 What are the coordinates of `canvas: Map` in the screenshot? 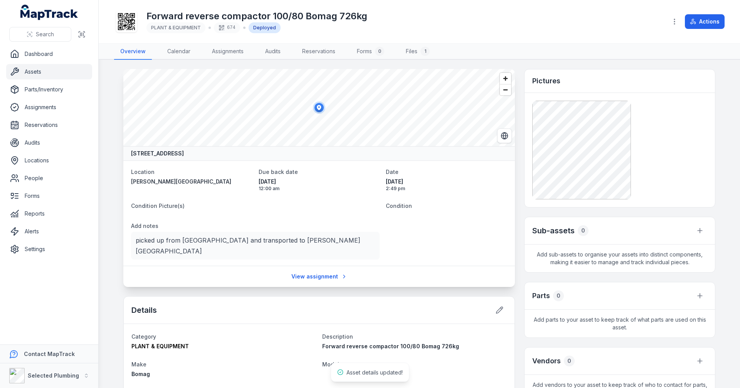 It's located at (319, 108).